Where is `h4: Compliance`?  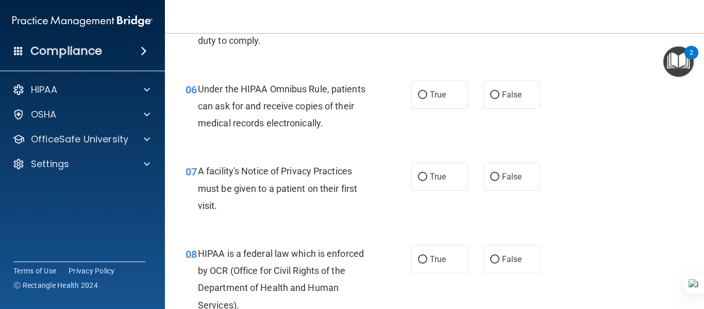 h4: Compliance is located at coordinates (66, 51).